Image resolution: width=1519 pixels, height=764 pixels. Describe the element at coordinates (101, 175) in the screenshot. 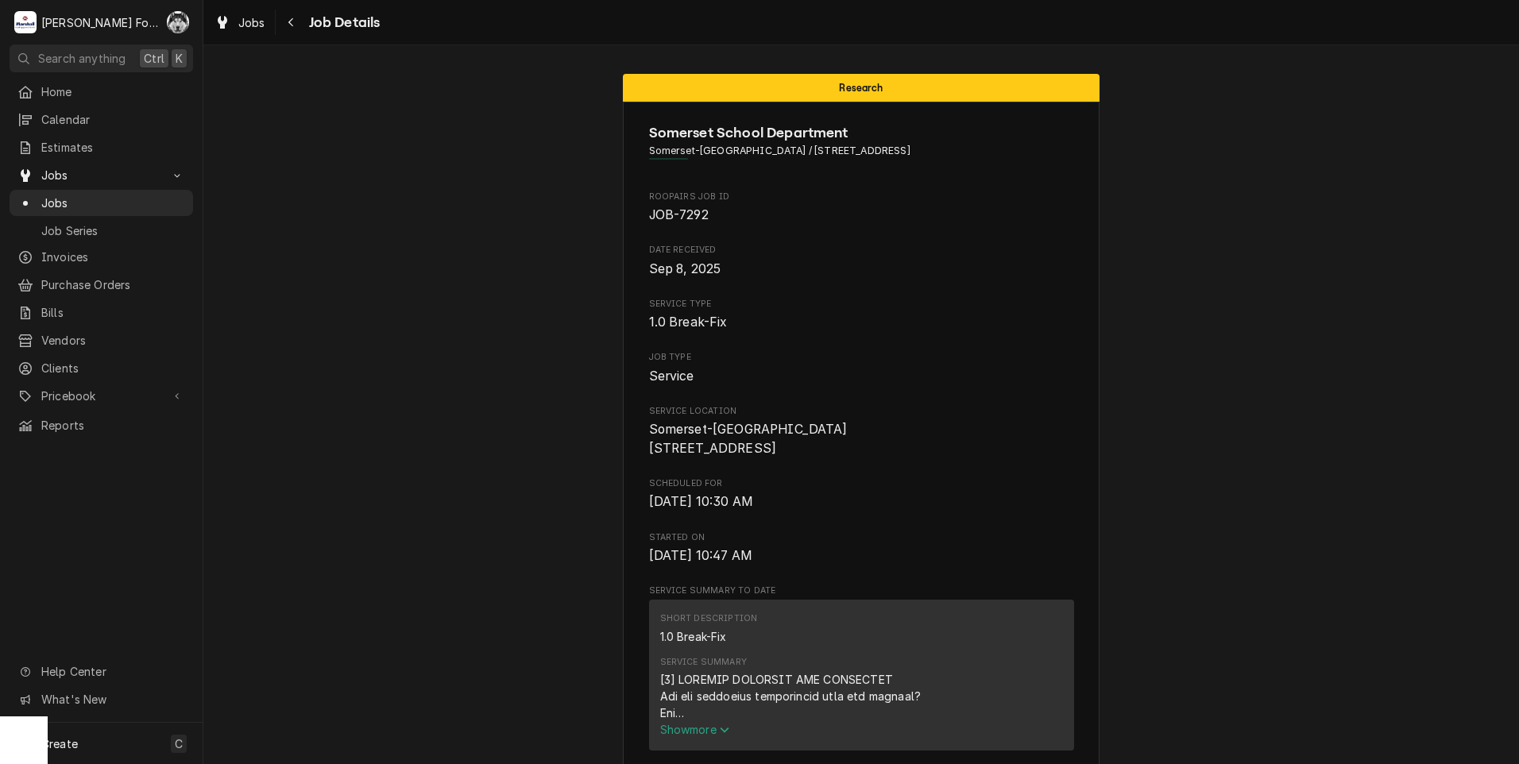

I see `a: Go to Jobs` at that location.